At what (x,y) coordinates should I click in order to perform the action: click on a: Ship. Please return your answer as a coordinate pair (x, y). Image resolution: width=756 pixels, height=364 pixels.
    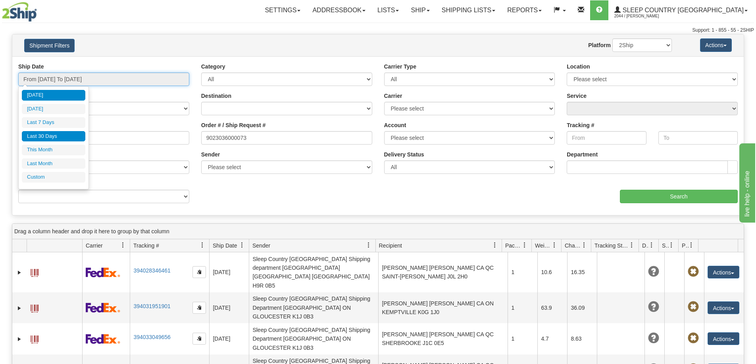
    Looking at the image, I should click on (420, 10).